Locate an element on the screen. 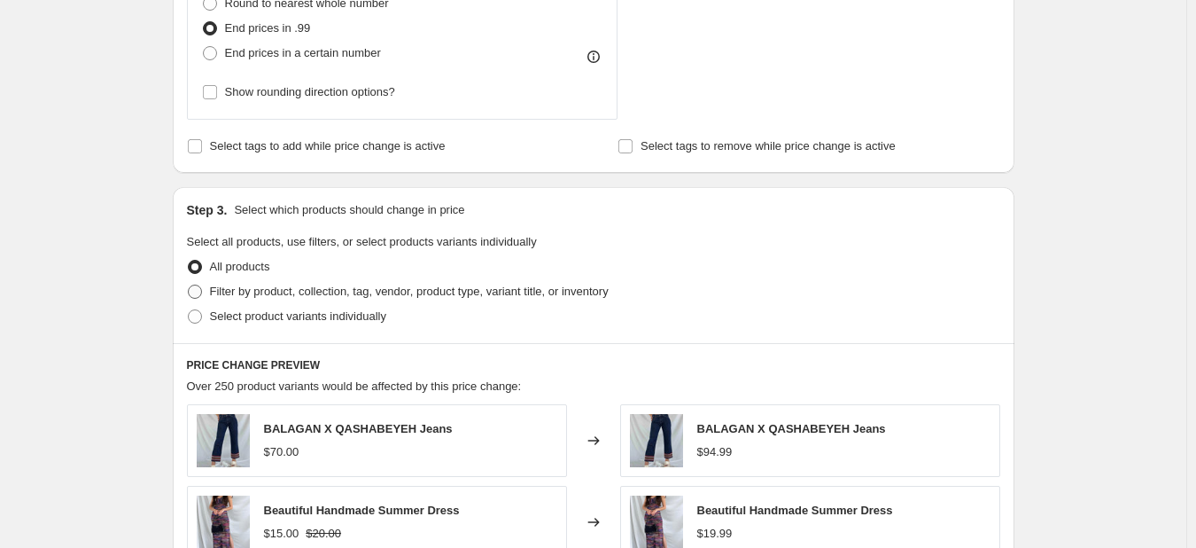 The height and width of the screenshot is (548, 1196). h2: Step 3. is located at coordinates (207, 210).